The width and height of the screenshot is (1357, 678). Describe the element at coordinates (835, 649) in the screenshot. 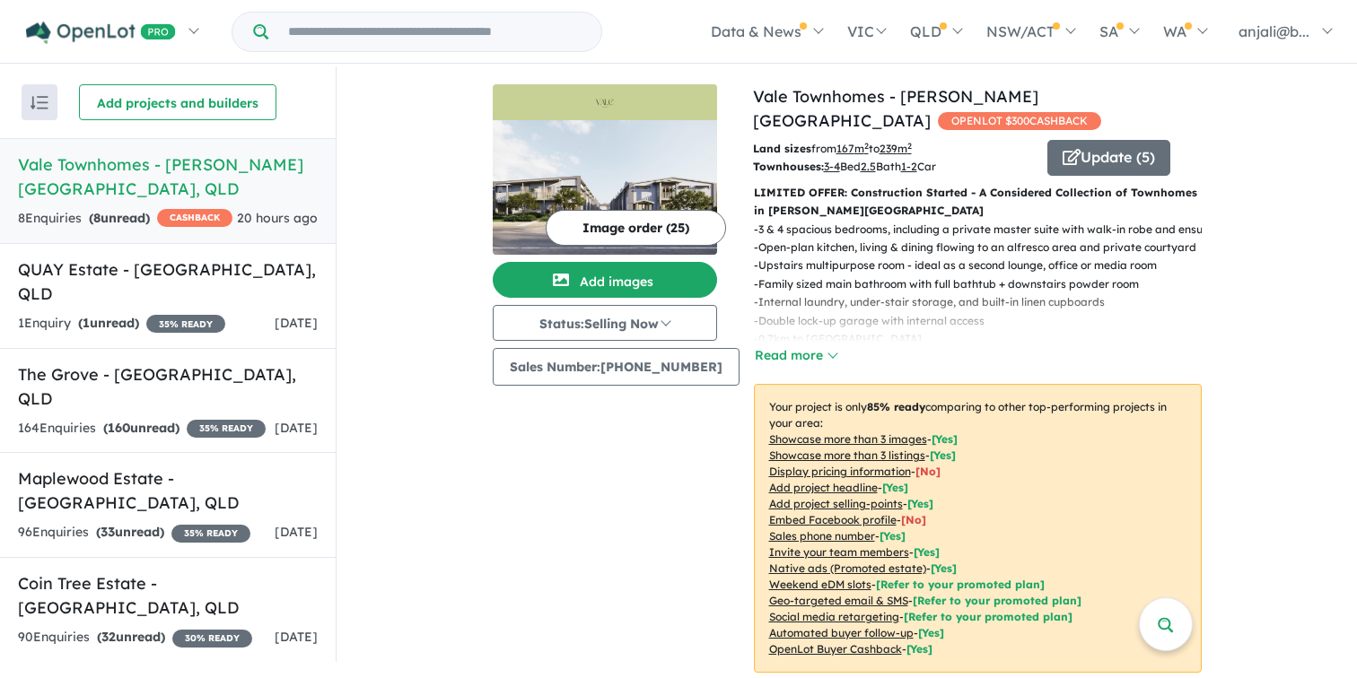

I see `u: OpenLot Buyer Cashback` at that location.